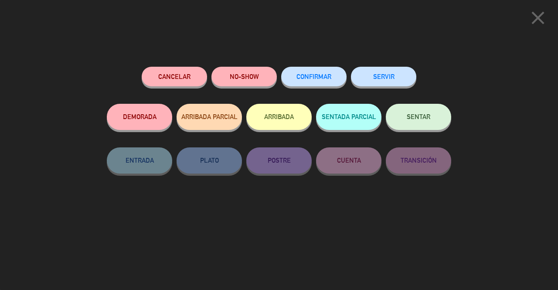 The width and height of the screenshot is (558, 290). Describe the element at coordinates (349, 117) in the screenshot. I see `button: SENTADA PARCIAL` at that location.